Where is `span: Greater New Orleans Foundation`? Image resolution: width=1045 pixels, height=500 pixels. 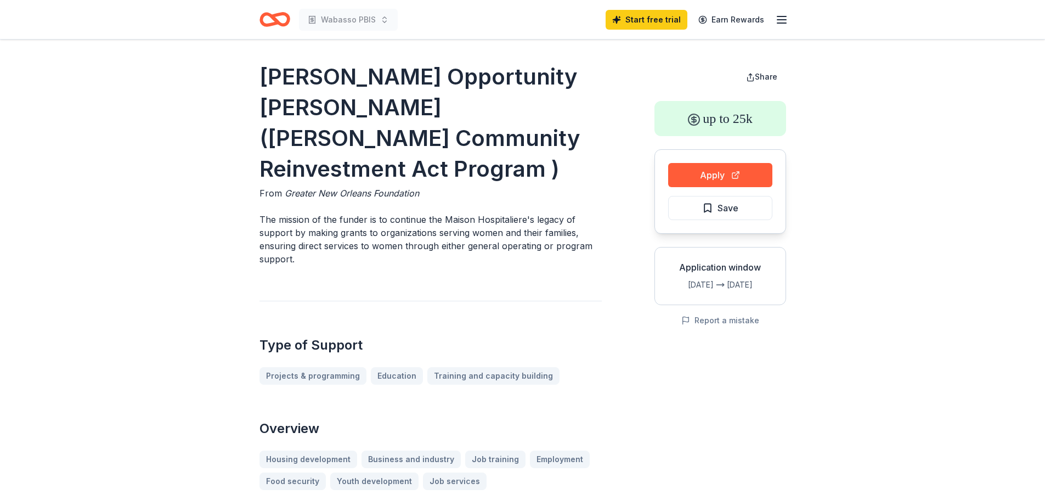 span: Greater New Orleans Foundation is located at coordinates (352, 193).